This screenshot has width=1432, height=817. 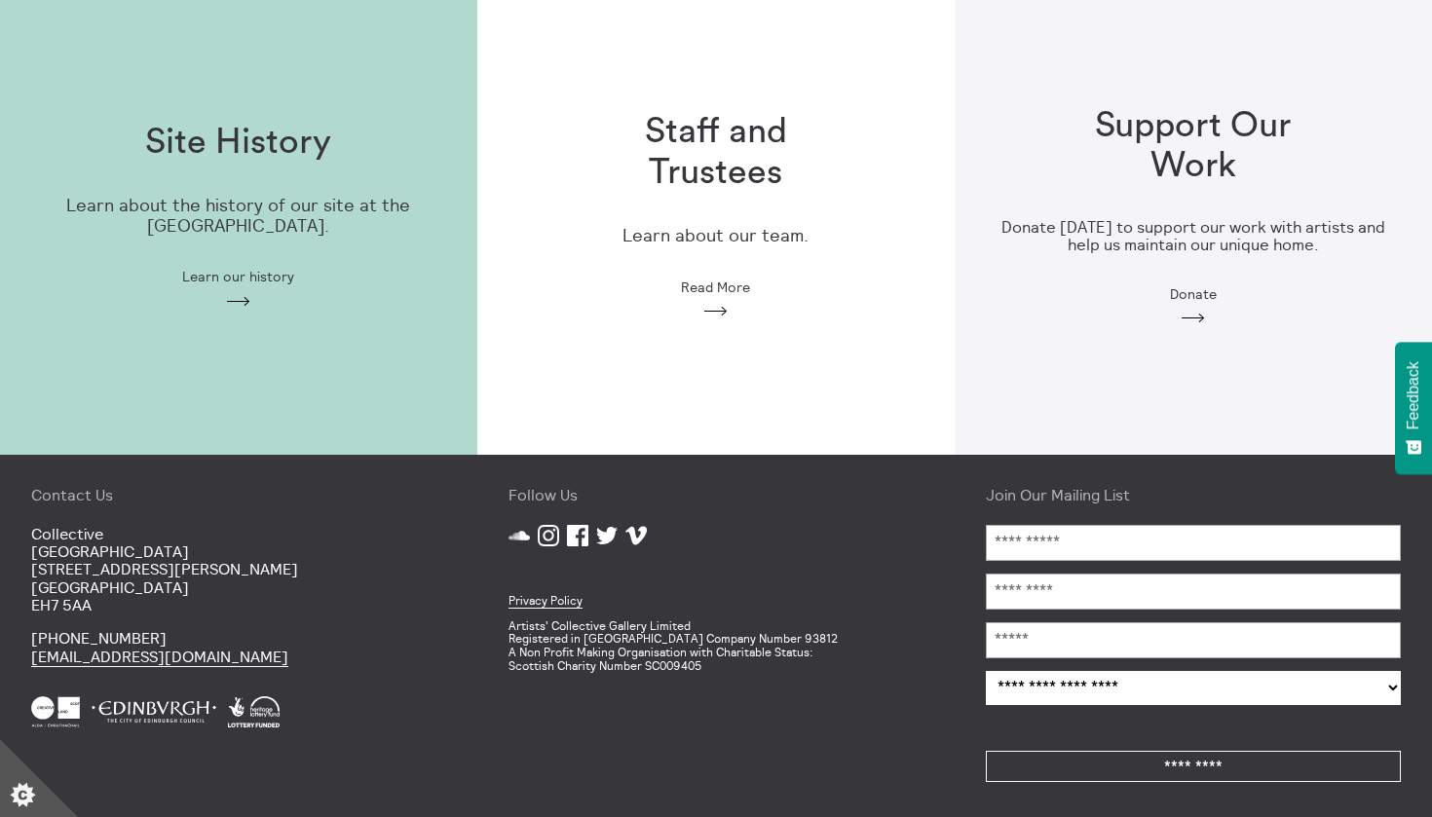 I want to click on h1: Staff and Trustees, so click(x=716, y=152).